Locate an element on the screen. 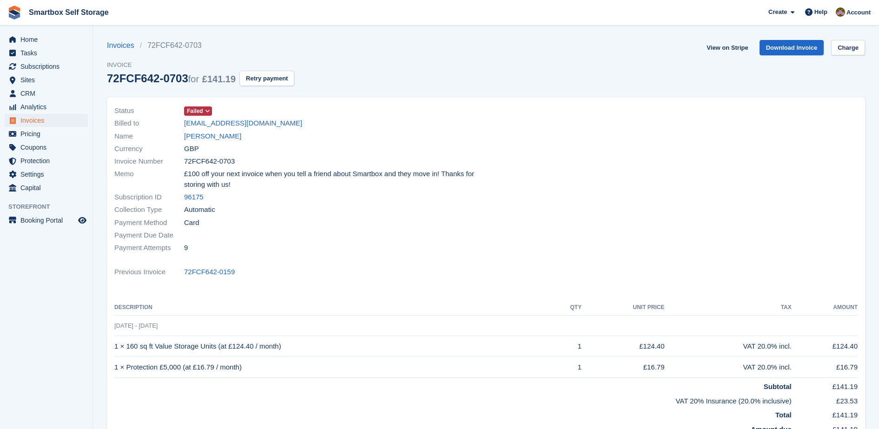  th: QTY is located at coordinates (567, 308).